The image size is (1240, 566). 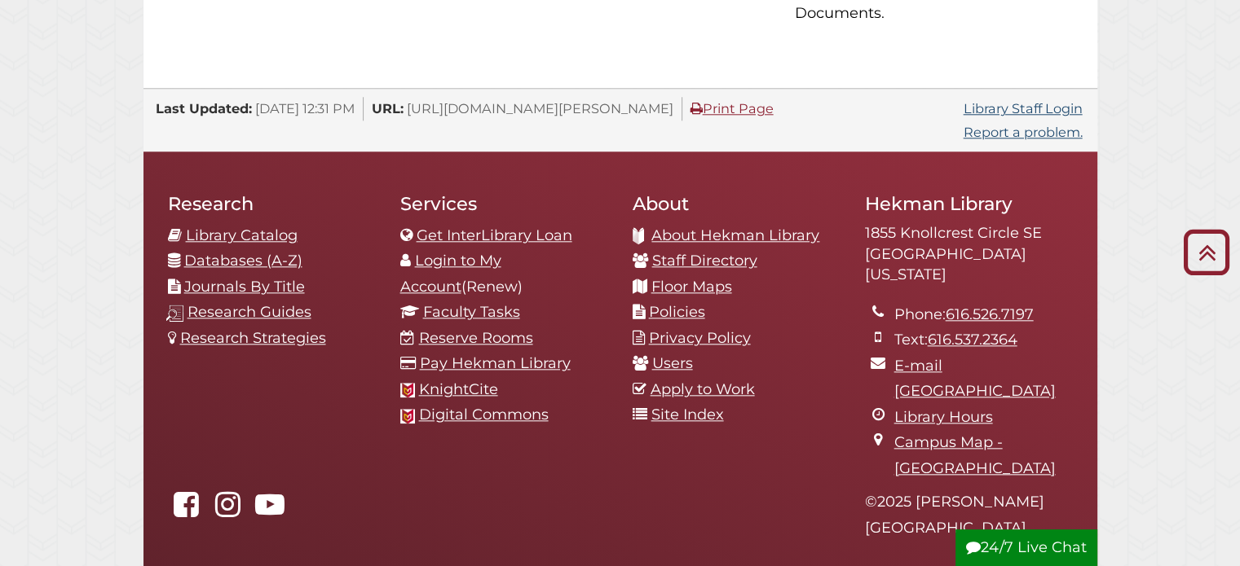 I want to click on a: 616.526.7197, so click(x=989, y=315).